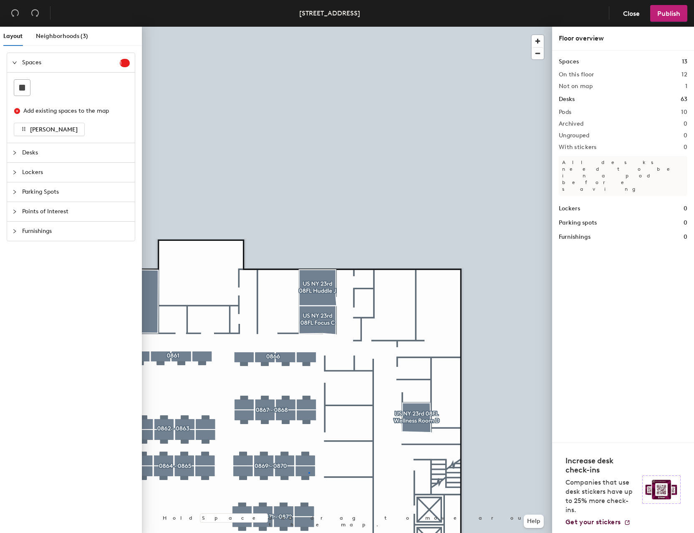  I want to click on span: Lockers, so click(76, 172).